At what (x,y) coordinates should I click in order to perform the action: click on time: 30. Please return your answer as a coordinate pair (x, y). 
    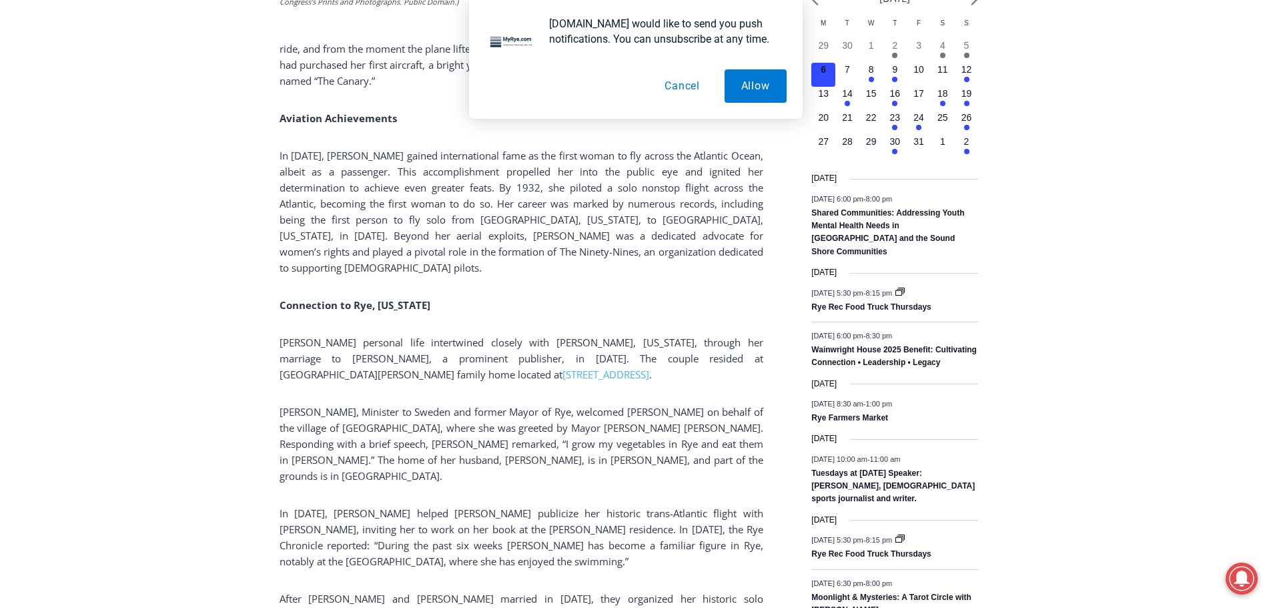
    Looking at the image, I should click on (895, 141).